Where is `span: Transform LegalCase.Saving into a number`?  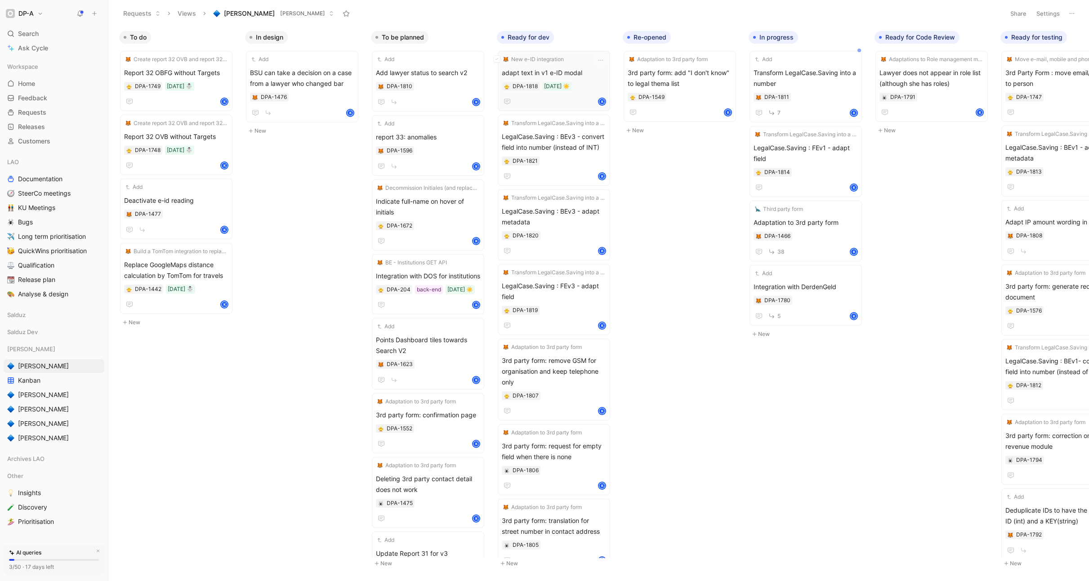 span: Transform LegalCase.Saving into a number is located at coordinates (558, 123).